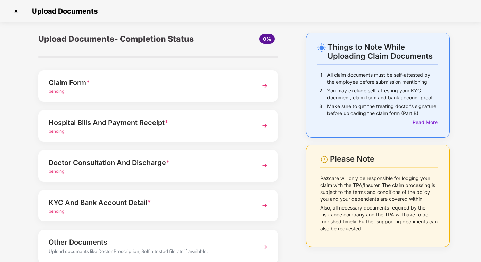 This screenshot has height=262, width=481. I want to click on div: Doctor Consultation And Discharge, so click(149, 163).